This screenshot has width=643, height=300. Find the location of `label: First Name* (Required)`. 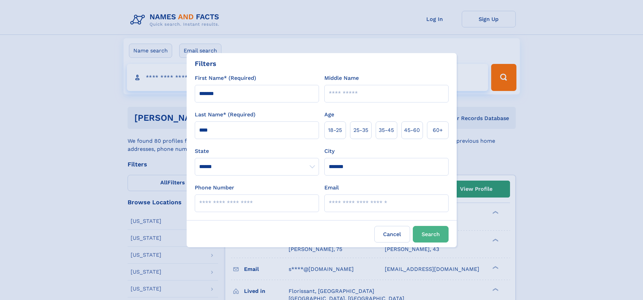

label: First Name* (Required) is located at coordinates (226, 78).